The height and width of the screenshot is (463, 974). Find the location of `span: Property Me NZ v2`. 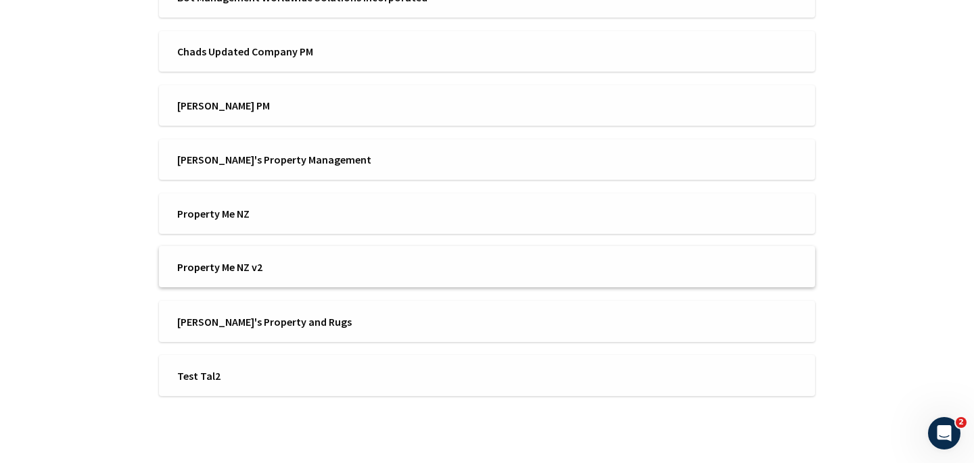

span: Property Me NZ v2 is located at coordinates (327, 267).